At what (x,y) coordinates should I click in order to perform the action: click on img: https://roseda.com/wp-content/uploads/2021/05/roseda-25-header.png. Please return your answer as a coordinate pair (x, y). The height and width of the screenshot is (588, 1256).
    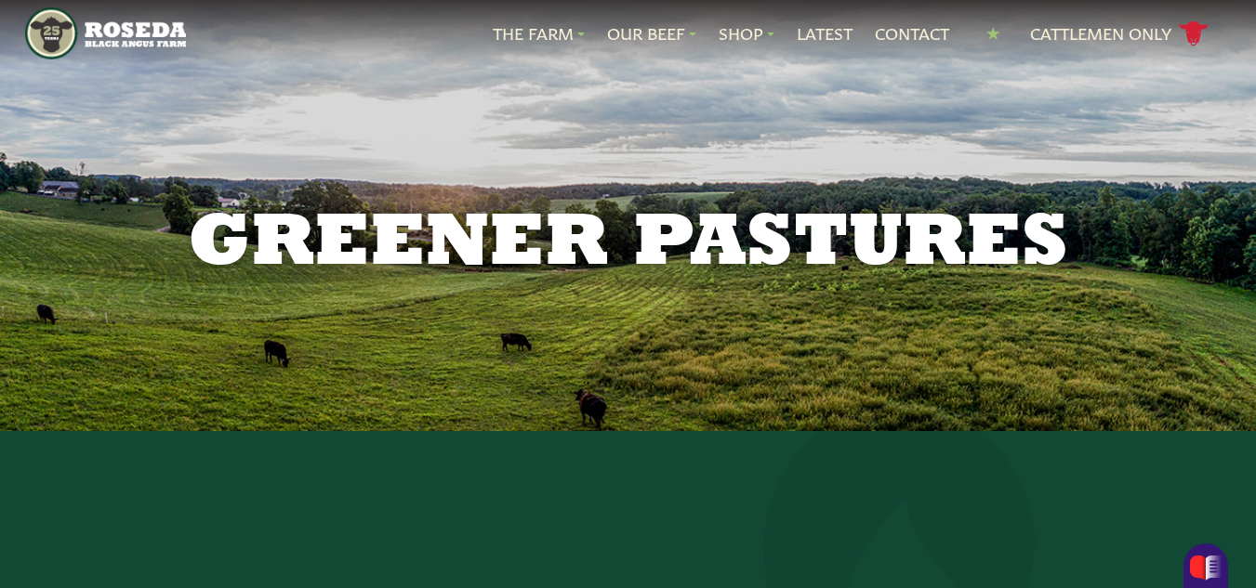
    Looking at the image, I should click on (105, 33).